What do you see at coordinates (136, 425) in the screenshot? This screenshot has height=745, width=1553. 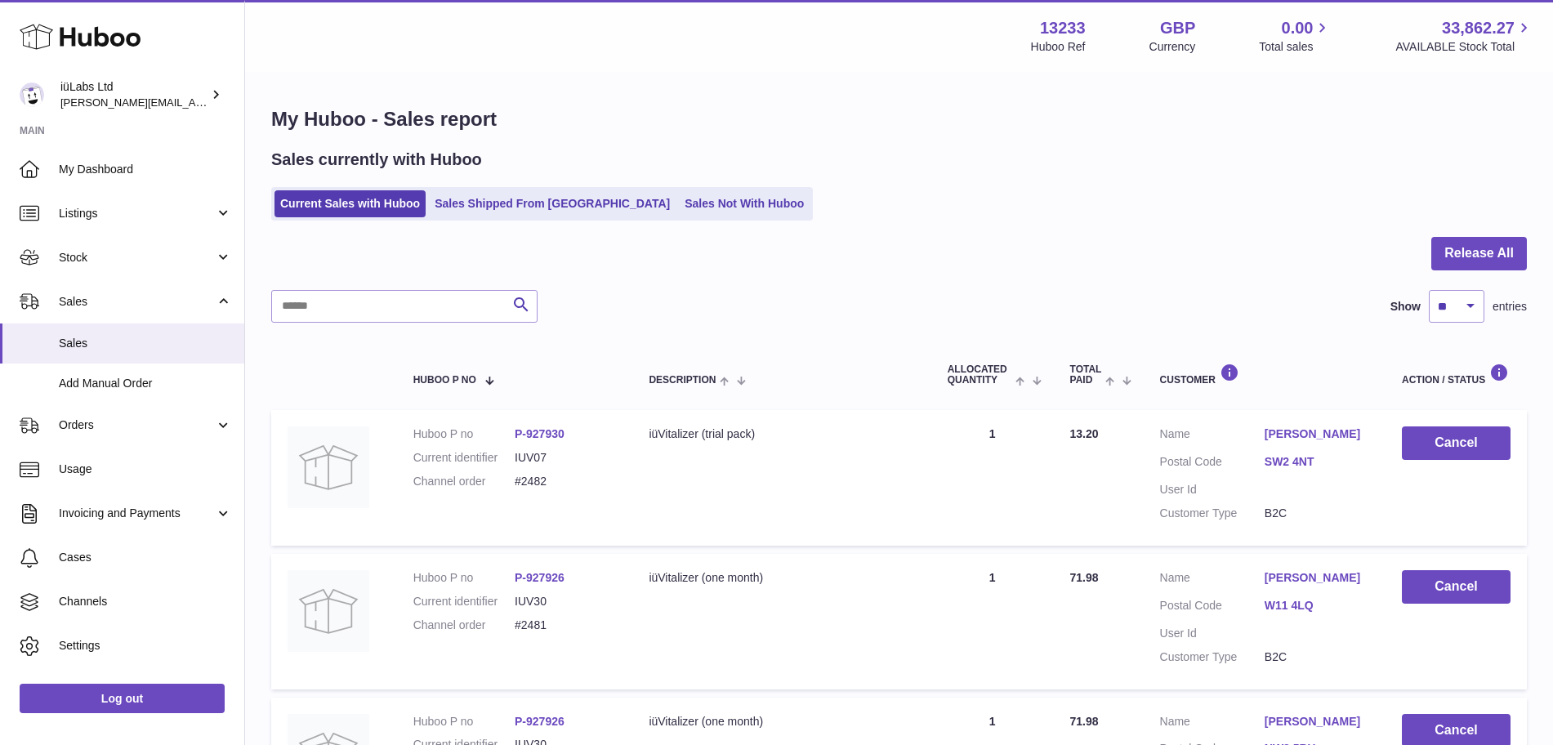 I see `span: Orders` at bounding box center [136, 425].